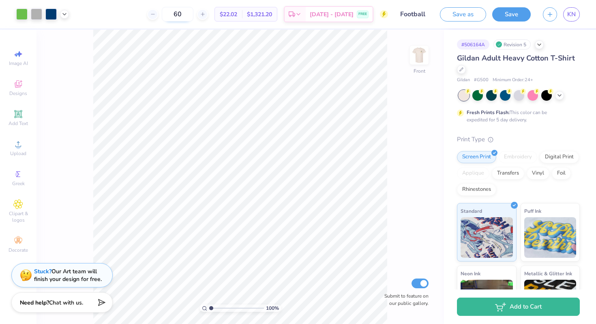 Image resolution: width=596 pixels, height=324 pixels. I want to click on strong: Stuck?, so click(43, 271).